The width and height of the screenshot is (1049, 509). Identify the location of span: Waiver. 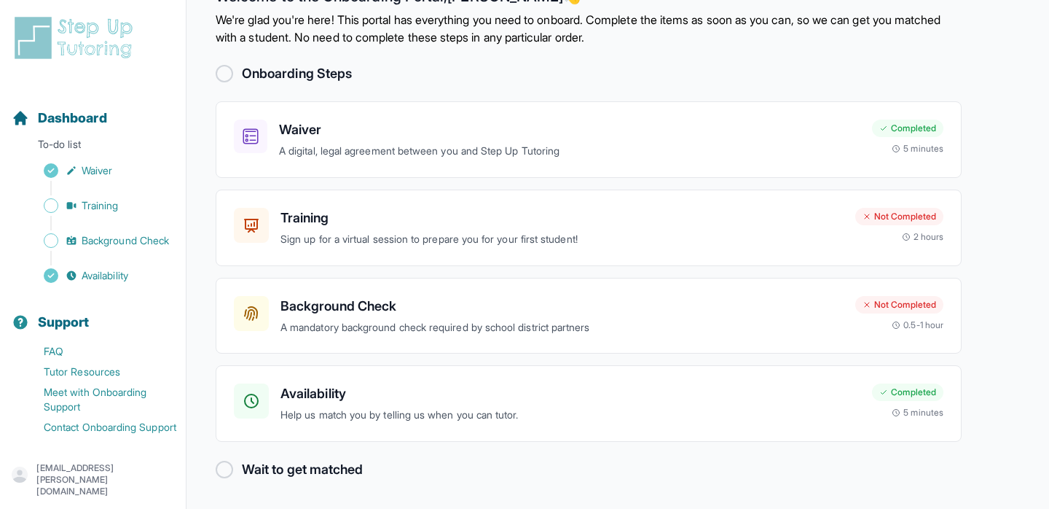
(97, 170).